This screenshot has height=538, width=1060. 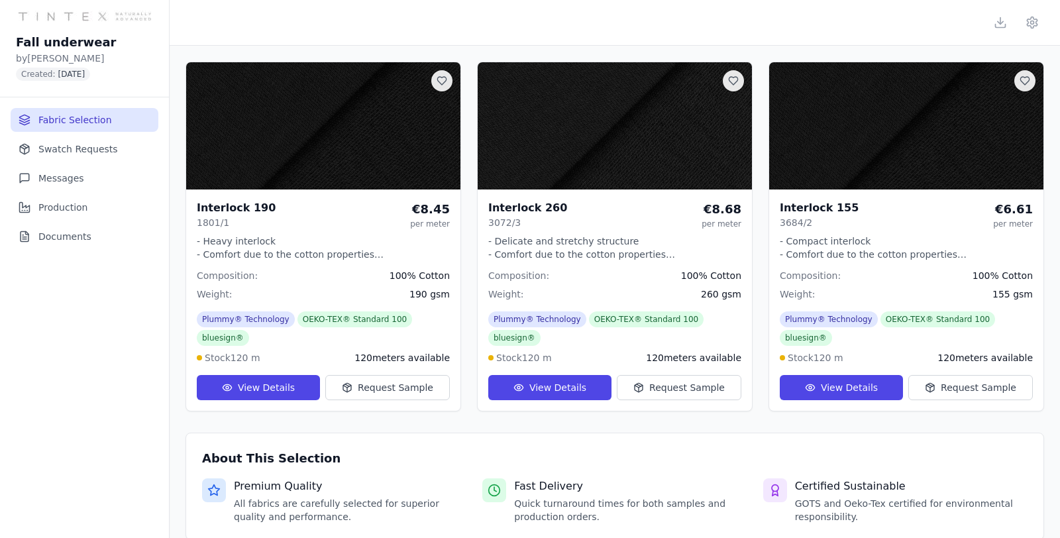 I want to click on div: €8.45, so click(x=430, y=209).